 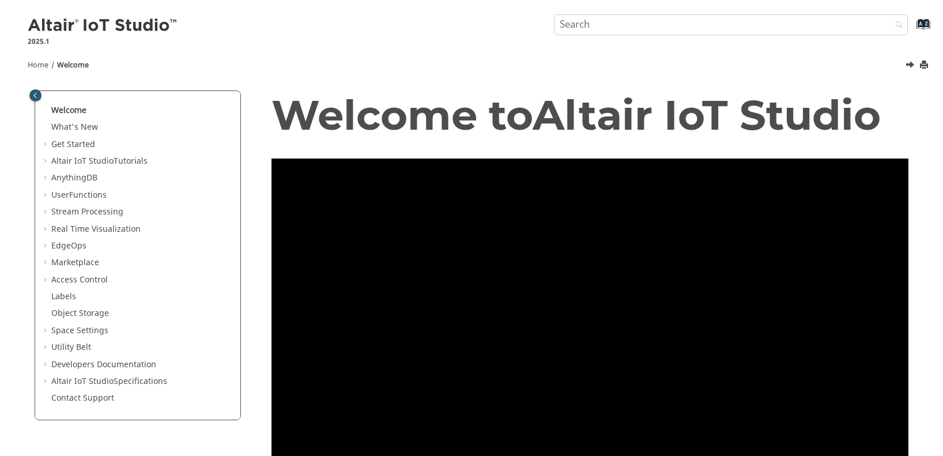 What do you see at coordinates (87, 212) in the screenshot?
I see `a: Stream Processing` at bounding box center [87, 212].